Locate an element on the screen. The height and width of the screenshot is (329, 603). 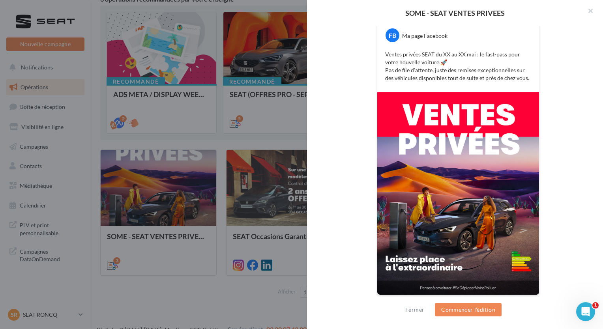
div: SOME - SEAT VENTES PRIVEES is located at coordinates (455, 13).